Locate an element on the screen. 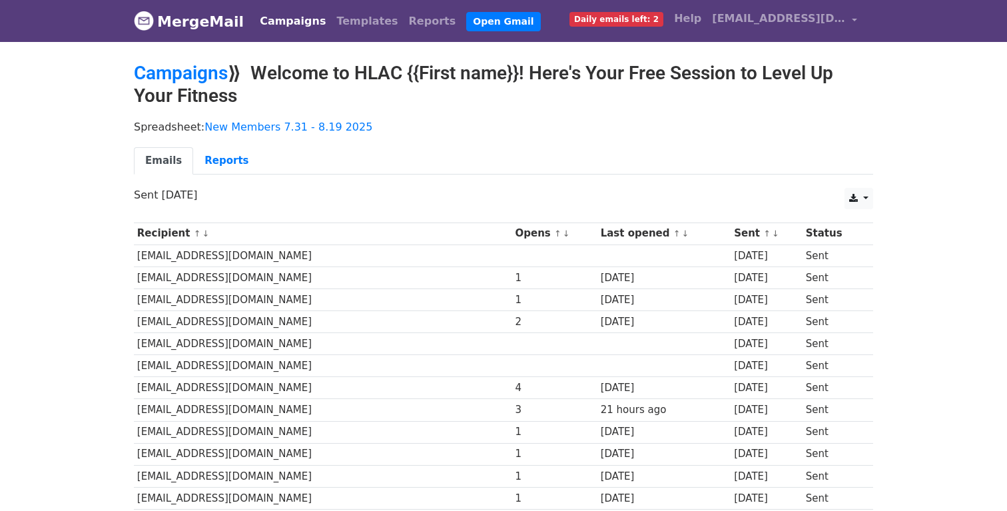 The width and height of the screenshot is (1007, 511). th: Recipient is located at coordinates (323, 233).